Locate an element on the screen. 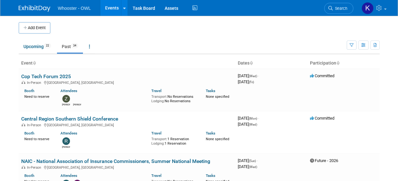 The width and height of the screenshot is (398, 181). a: Past34 is located at coordinates (70, 46).